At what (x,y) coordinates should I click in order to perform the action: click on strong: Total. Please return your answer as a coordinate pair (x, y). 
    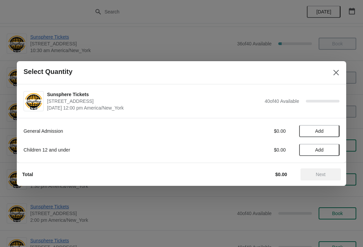
    Looking at the image, I should click on (28, 174).